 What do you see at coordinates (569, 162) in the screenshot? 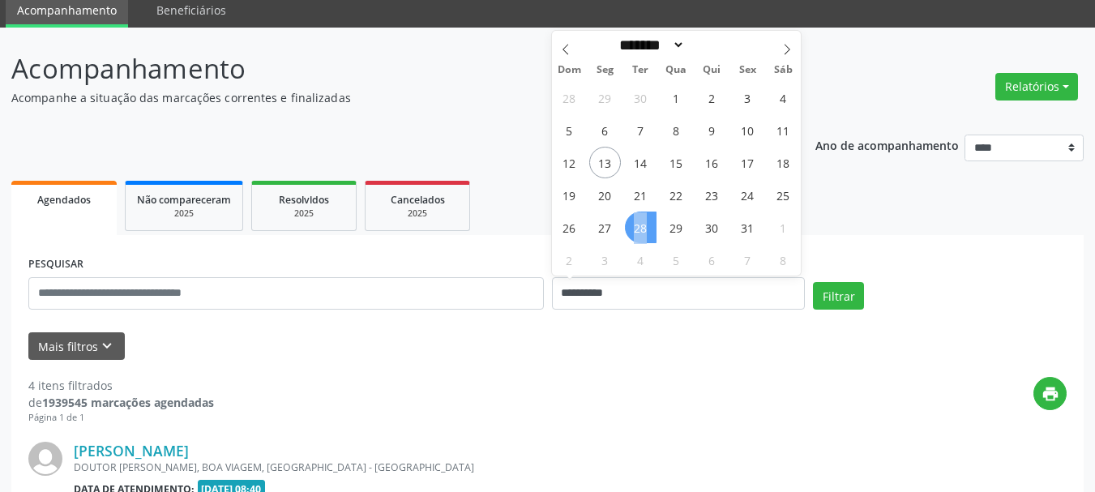
I see `span: Outubro 12, 2025` at bounding box center [569, 162].